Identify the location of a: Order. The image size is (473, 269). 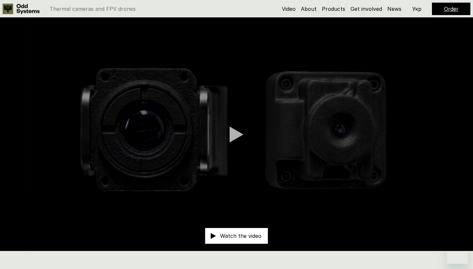
(451, 9).